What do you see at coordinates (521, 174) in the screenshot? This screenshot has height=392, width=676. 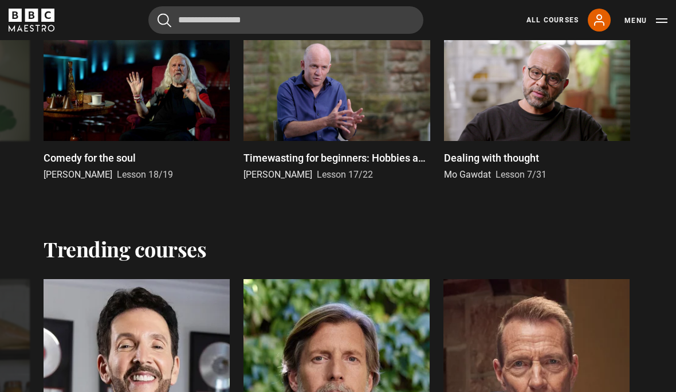 I see `span: Lesson 7/31` at bounding box center [521, 174].